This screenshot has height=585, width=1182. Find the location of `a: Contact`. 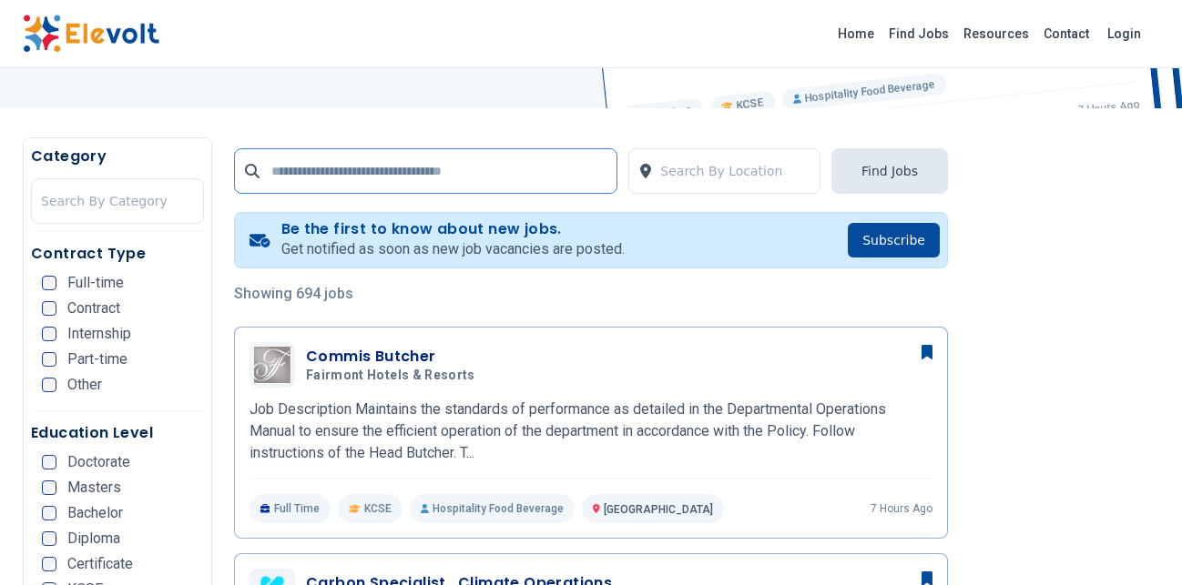

a: Contact is located at coordinates (1066, 34).